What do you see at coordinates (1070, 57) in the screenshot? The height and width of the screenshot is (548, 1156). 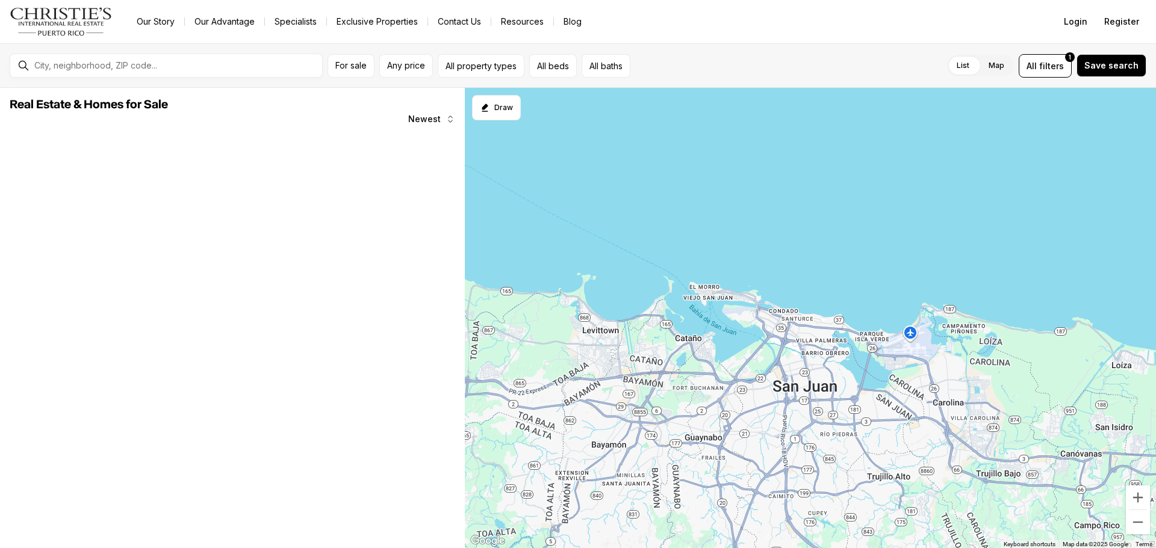 I see `span: 1` at bounding box center [1070, 57].